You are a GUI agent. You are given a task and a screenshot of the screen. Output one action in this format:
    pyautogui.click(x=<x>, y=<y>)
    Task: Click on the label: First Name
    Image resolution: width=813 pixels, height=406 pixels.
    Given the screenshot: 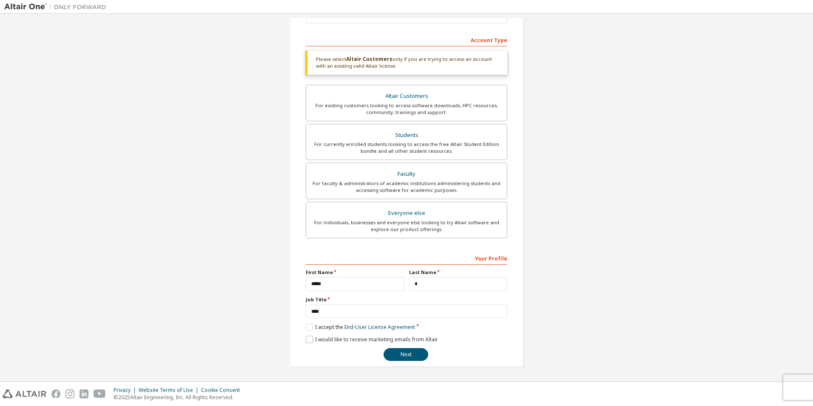 What is the action you would take?
    pyautogui.click(x=355, y=272)
    